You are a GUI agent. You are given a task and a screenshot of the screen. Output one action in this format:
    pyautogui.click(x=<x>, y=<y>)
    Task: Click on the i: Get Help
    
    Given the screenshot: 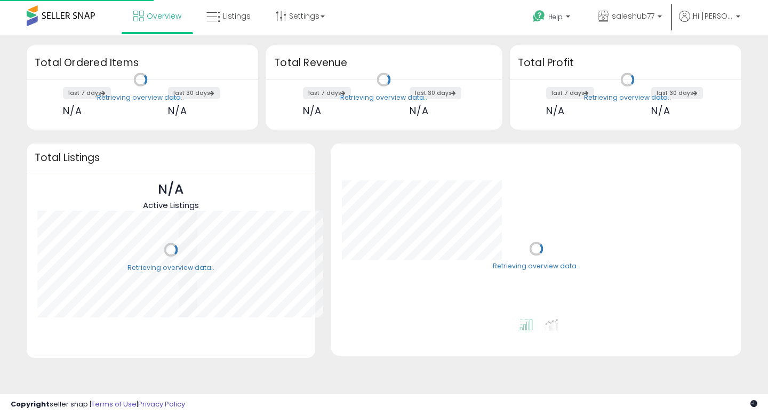 What is the action you would take?
    pyautogui.click(x=538, y=16)
    